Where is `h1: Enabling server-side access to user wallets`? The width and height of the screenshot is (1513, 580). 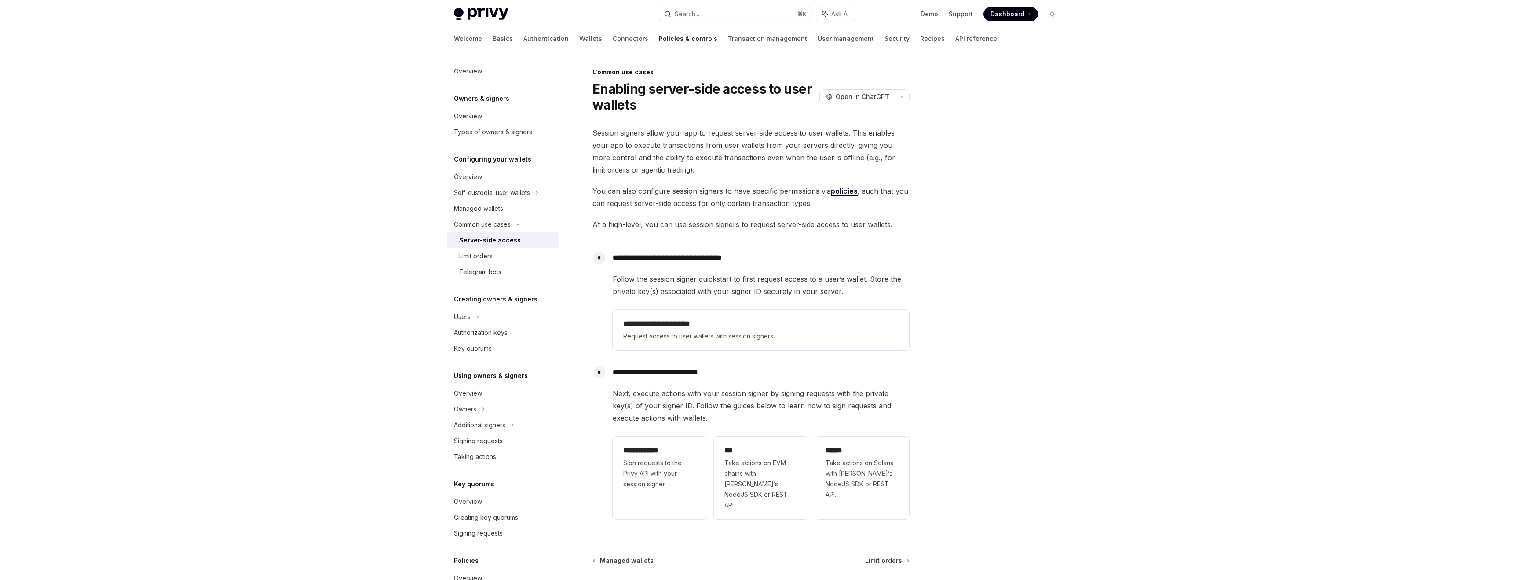
h1: Enabling server-side access to user wallets is located at coordinates (704, 97).